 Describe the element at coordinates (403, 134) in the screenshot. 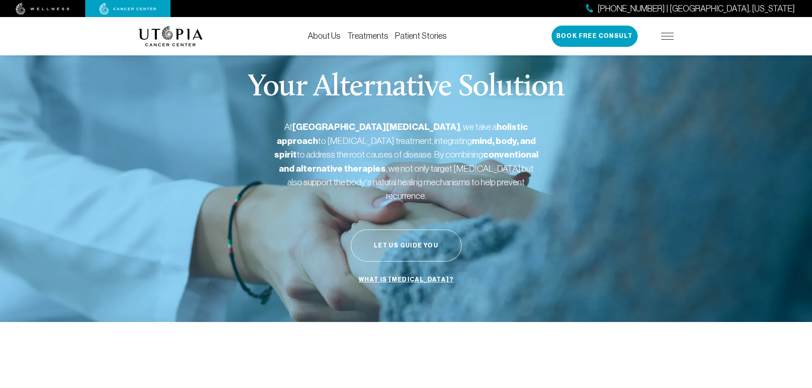

I see `strong: holistic approach` at that location.